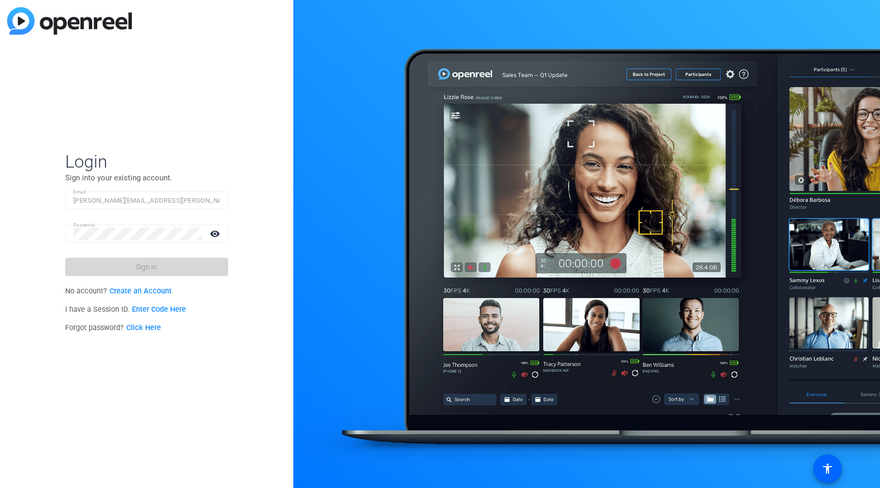 The image size is (880, 488). What do you see at coordinates (125, 309) in the screenshot?
I see `span: I have a Session ID.` at bounding box center [125, 309].